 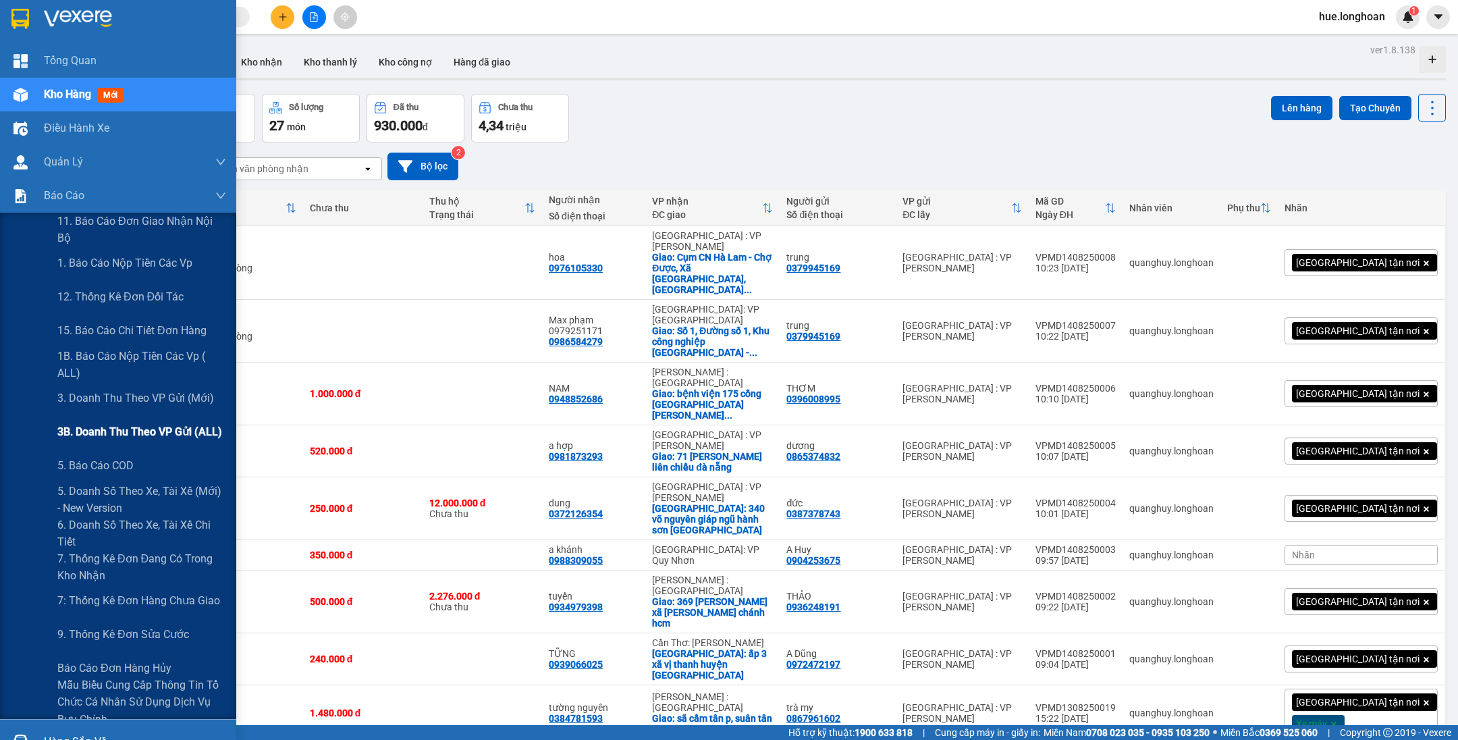 I want to click on span: 27, so click(x=277, y=126).